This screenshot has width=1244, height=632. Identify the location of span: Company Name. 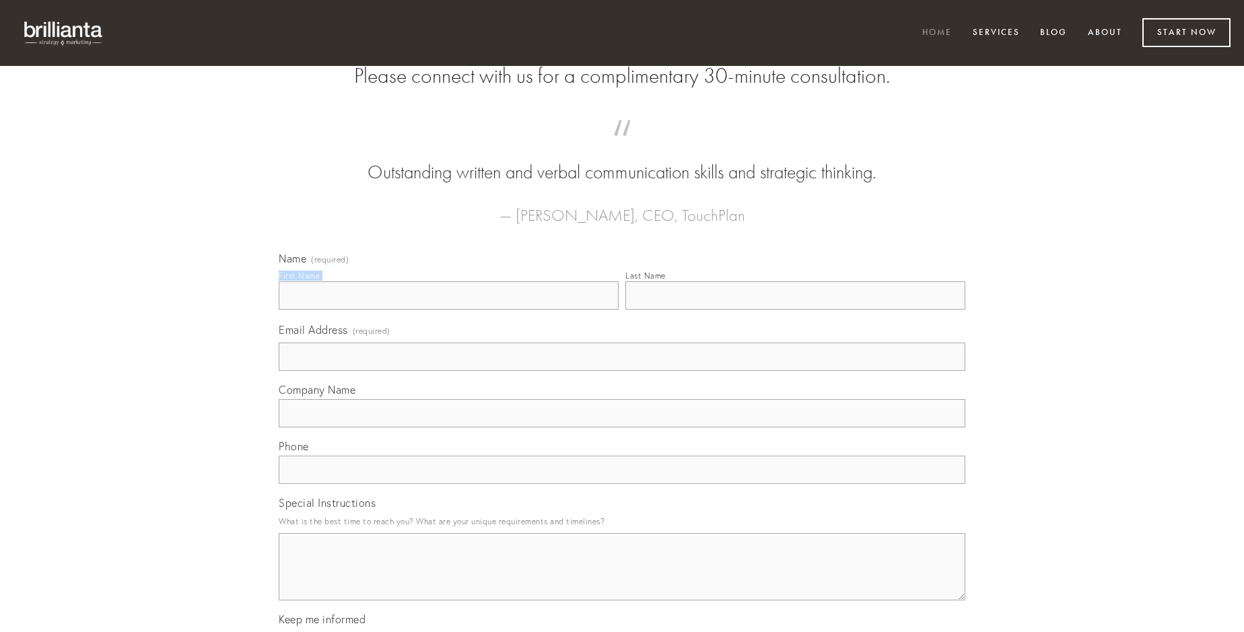
(317, 390).